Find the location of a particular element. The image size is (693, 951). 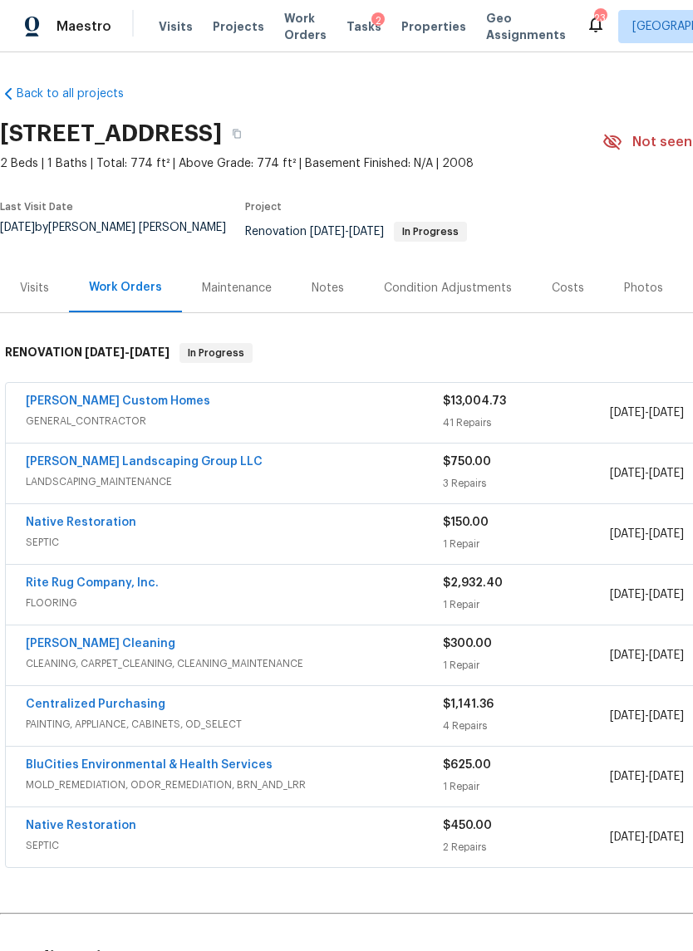

span: GENERAL_CONTRACTOR is located at coordinates (234, 421).